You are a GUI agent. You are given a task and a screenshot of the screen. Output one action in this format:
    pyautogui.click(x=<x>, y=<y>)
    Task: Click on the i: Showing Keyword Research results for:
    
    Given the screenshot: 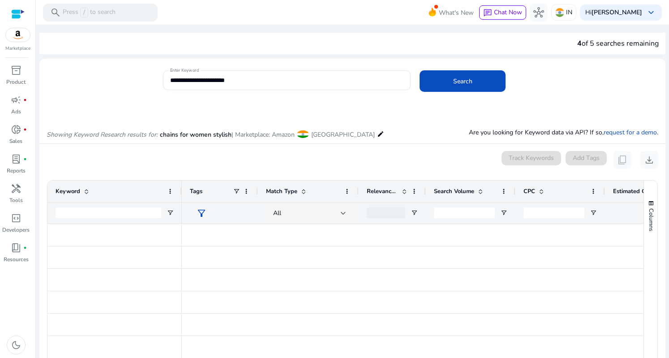 What is the action you would take?
    pyautogui.click(x=102, y=134)
    